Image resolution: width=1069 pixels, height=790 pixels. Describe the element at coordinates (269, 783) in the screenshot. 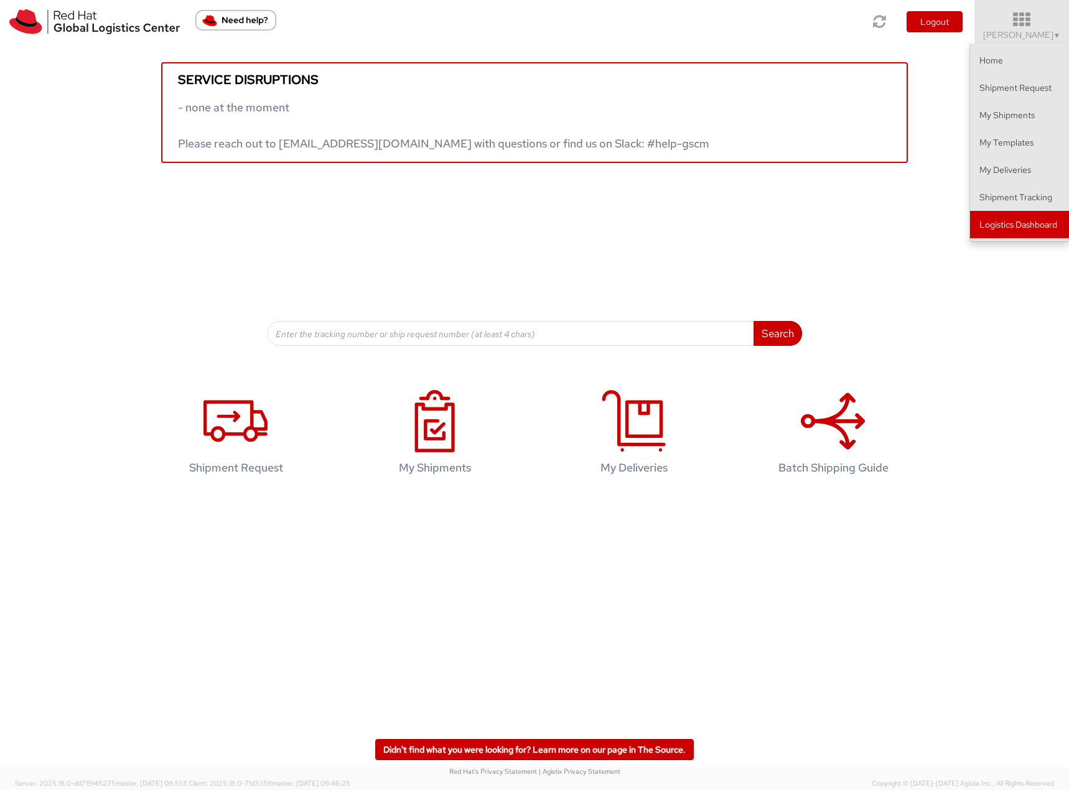

I see `span: Client: 2025.18.0-71d3358` at that location.